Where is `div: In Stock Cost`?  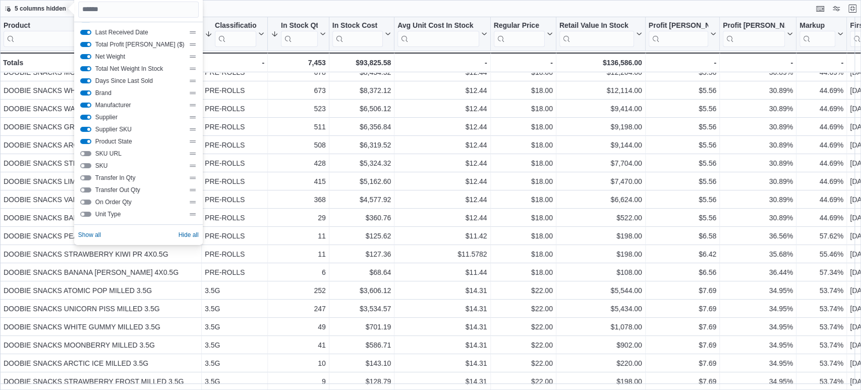
div: In Stock Cost is located at coordinates (358, 34).